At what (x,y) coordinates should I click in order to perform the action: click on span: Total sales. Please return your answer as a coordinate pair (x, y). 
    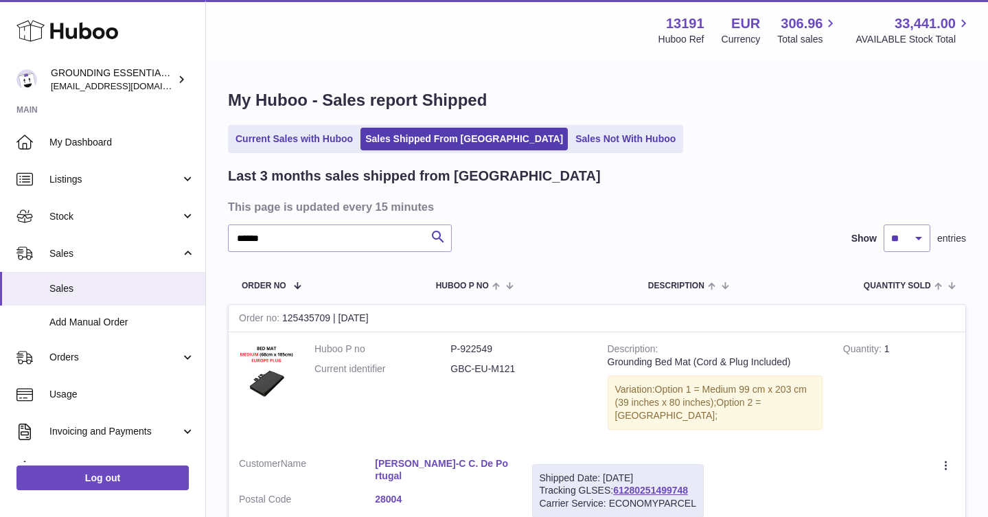
    Looking at the image, I should click on (808, 39).